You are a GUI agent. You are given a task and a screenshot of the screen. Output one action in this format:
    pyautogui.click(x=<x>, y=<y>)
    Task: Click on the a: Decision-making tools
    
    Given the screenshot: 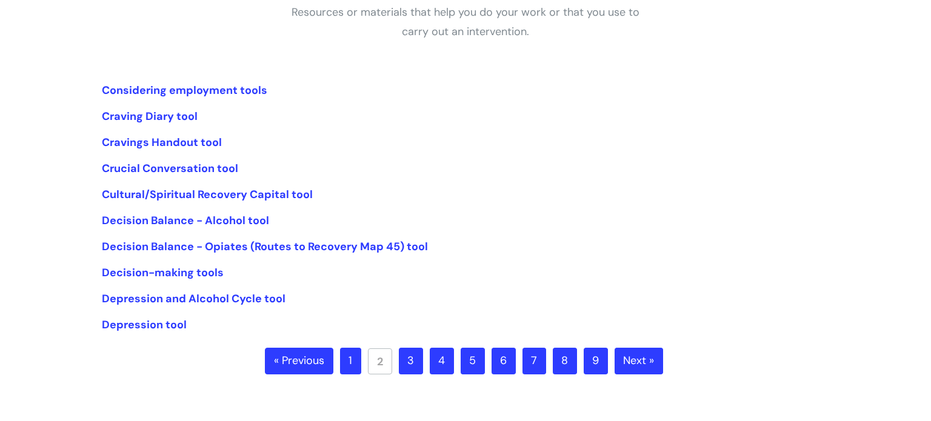 What is the action you would take?
    pyautogui.click(x=162, y=273)
    